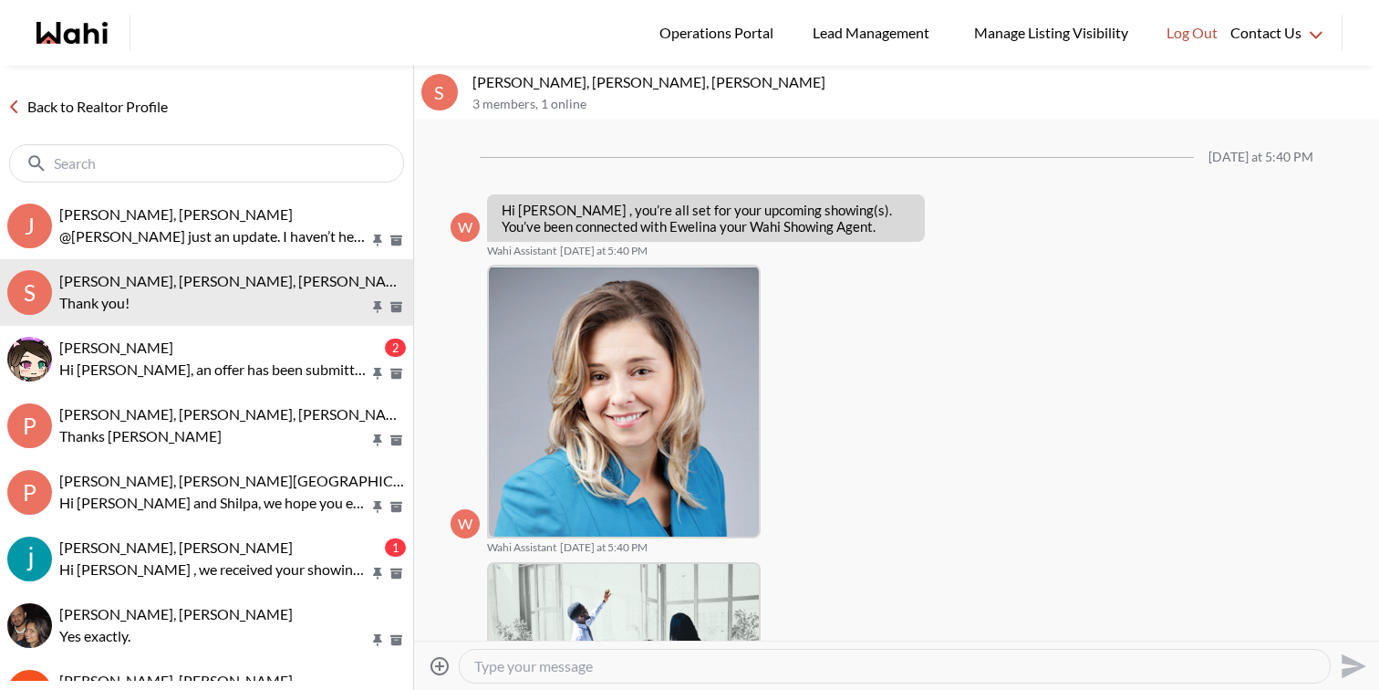 The image size is (1379, 690). Describe the element at coordinates (29, 359) in the screenshot. I see `img: l` at that location.